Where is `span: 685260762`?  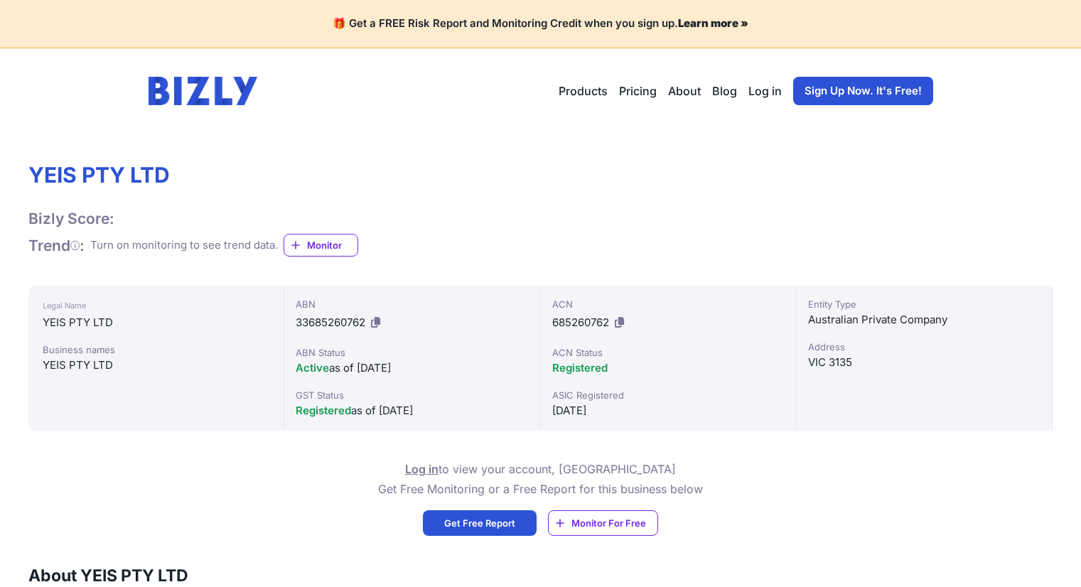 span: 685260762 is located at coordinates (581, 322).